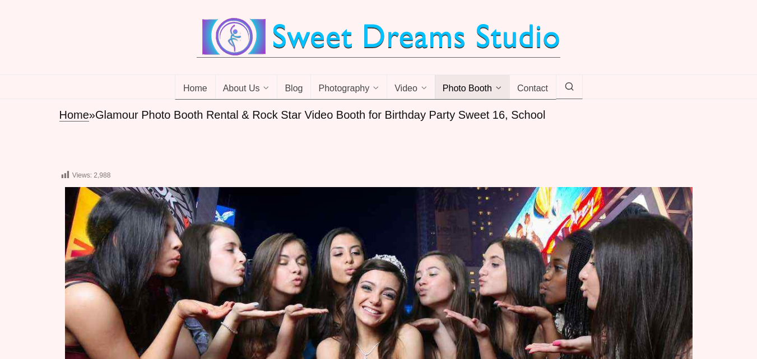  I want to click on span: Photography, so click(343, 89).